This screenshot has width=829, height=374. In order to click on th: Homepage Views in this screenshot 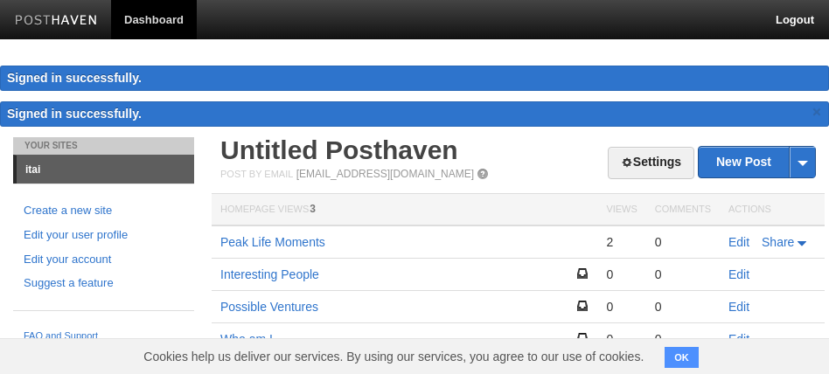, I will do `click(404, 210)`.